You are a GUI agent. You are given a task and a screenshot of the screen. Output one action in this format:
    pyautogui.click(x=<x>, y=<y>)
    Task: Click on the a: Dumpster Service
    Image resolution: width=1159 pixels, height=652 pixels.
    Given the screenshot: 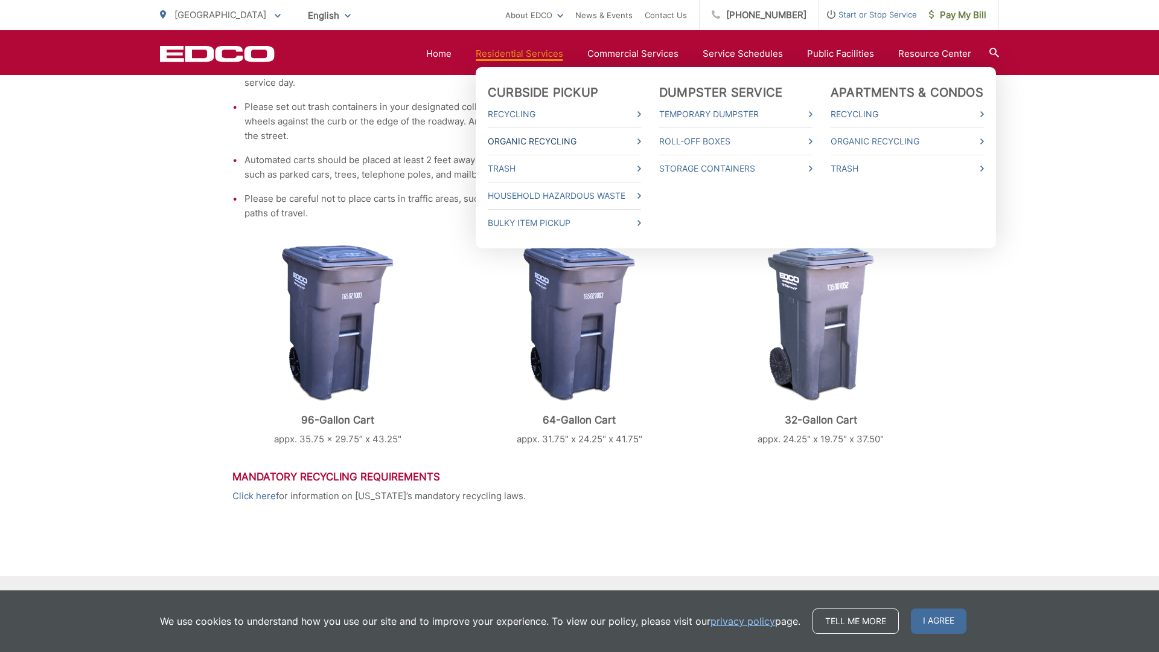 What is the action you would take?
    pyautogui.click(x=721, y=92)
    